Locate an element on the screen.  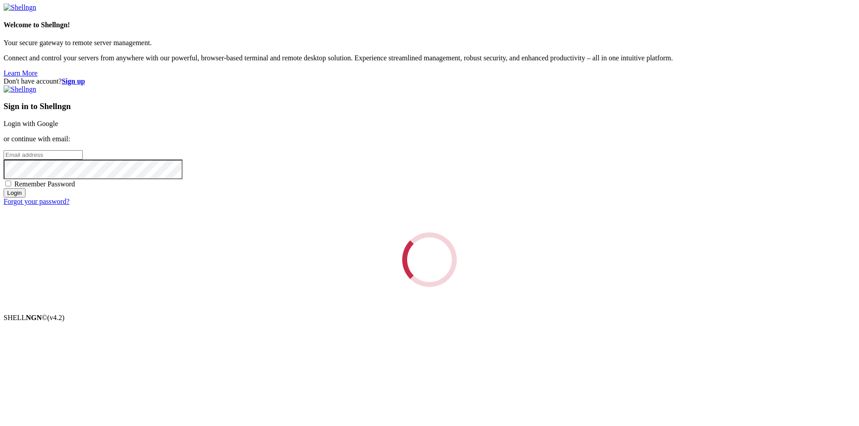
input: Remember Password is located at coordinates (8, 183).